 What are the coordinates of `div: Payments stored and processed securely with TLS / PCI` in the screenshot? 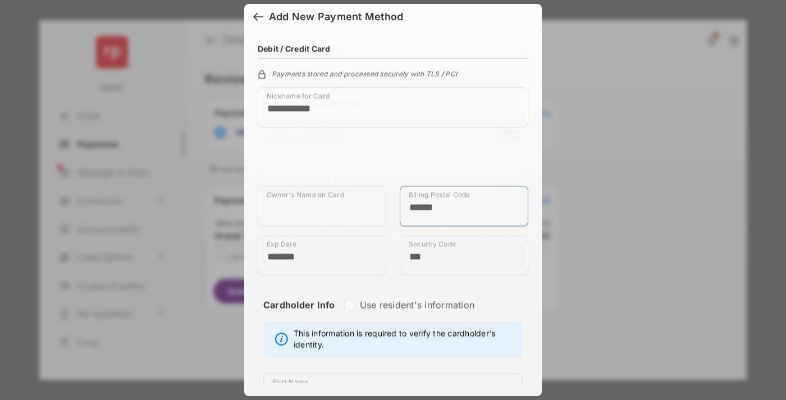 It's located at (393, 74).